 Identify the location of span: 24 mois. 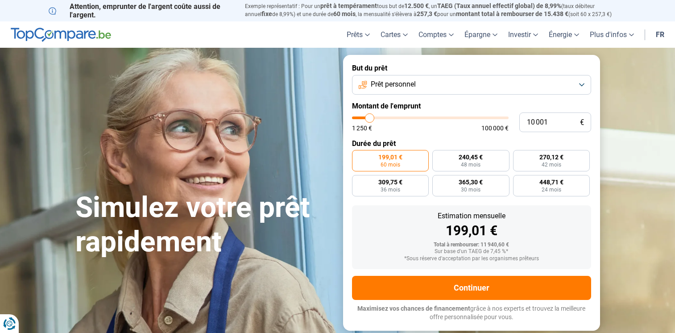
(552, 190).